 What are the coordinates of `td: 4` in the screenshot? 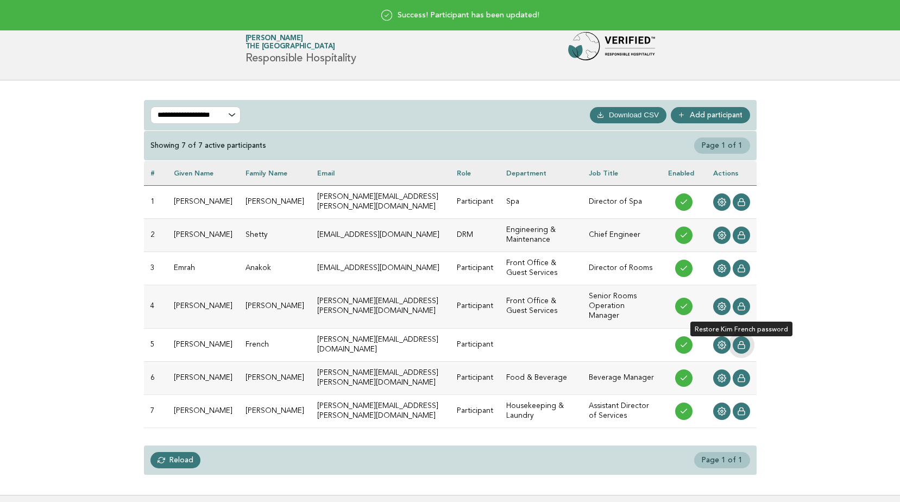 It's located at (155, 306).